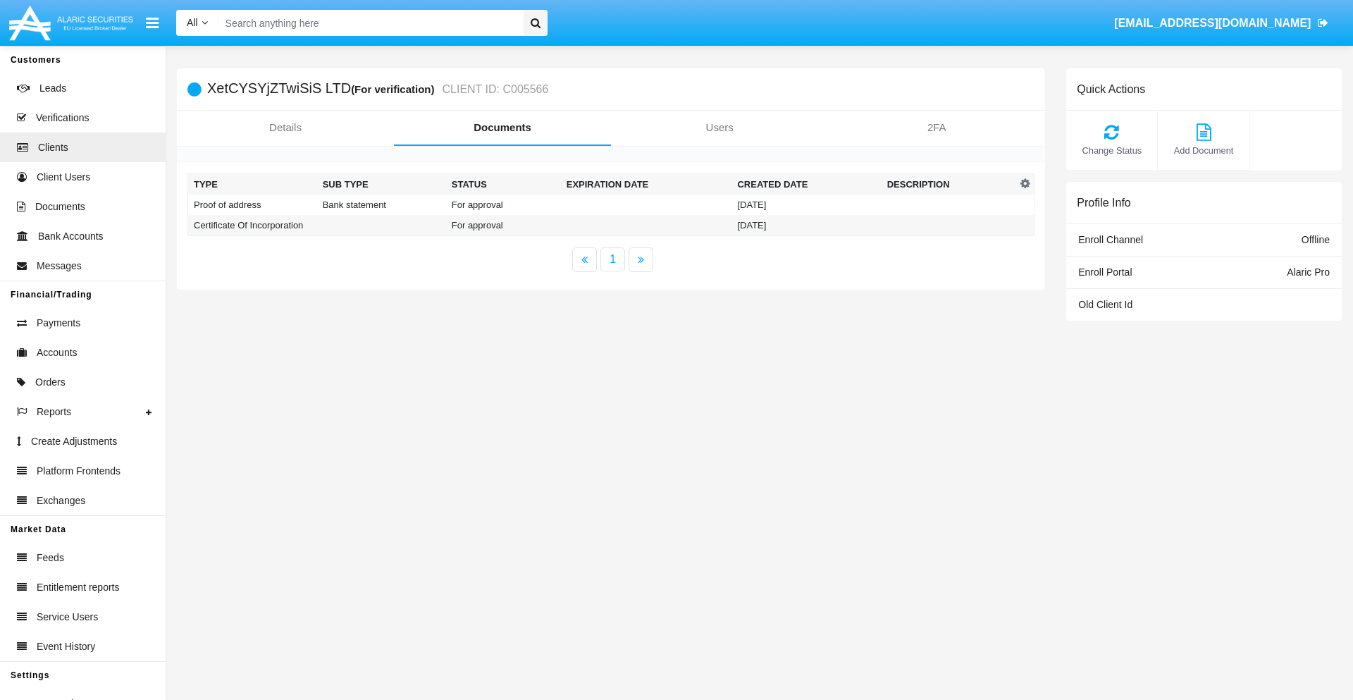  I want to click on span: Clients, so click(53, 147).